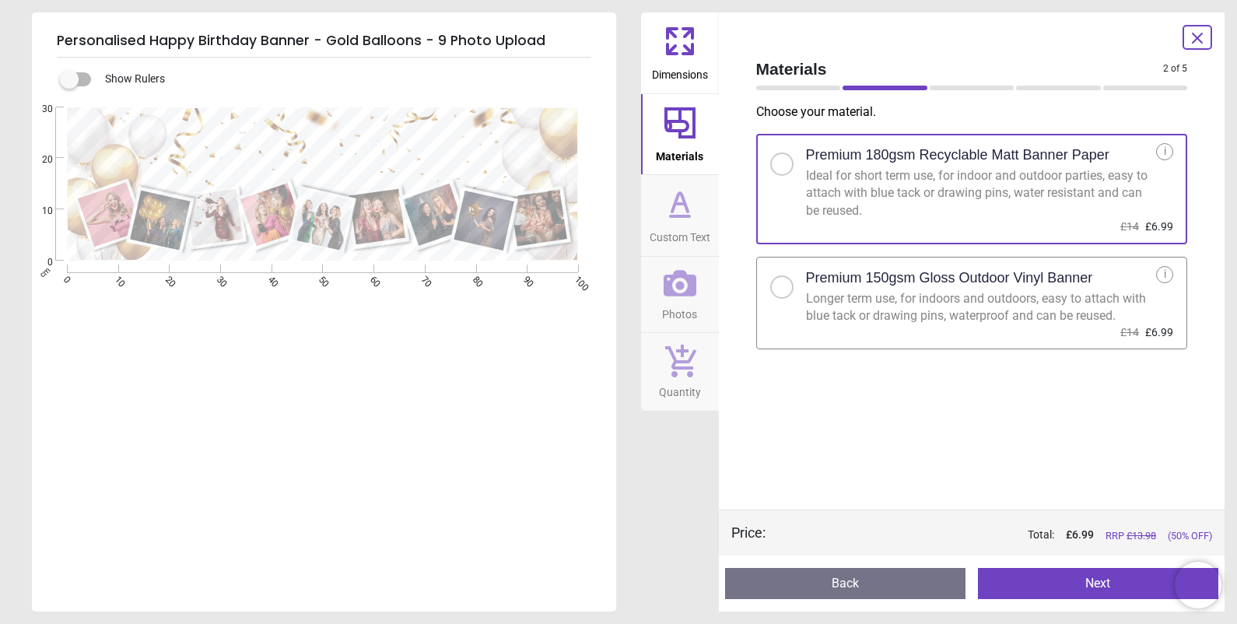 Image resolution: width=1237 pixels, height=624 pixels. Describe the element at coordinates (981, 193) in the screenshot. I see `div: Ideal for short term use, for indoor and outdoor parties, easy to attach with blue tack or drawin...` at that location.